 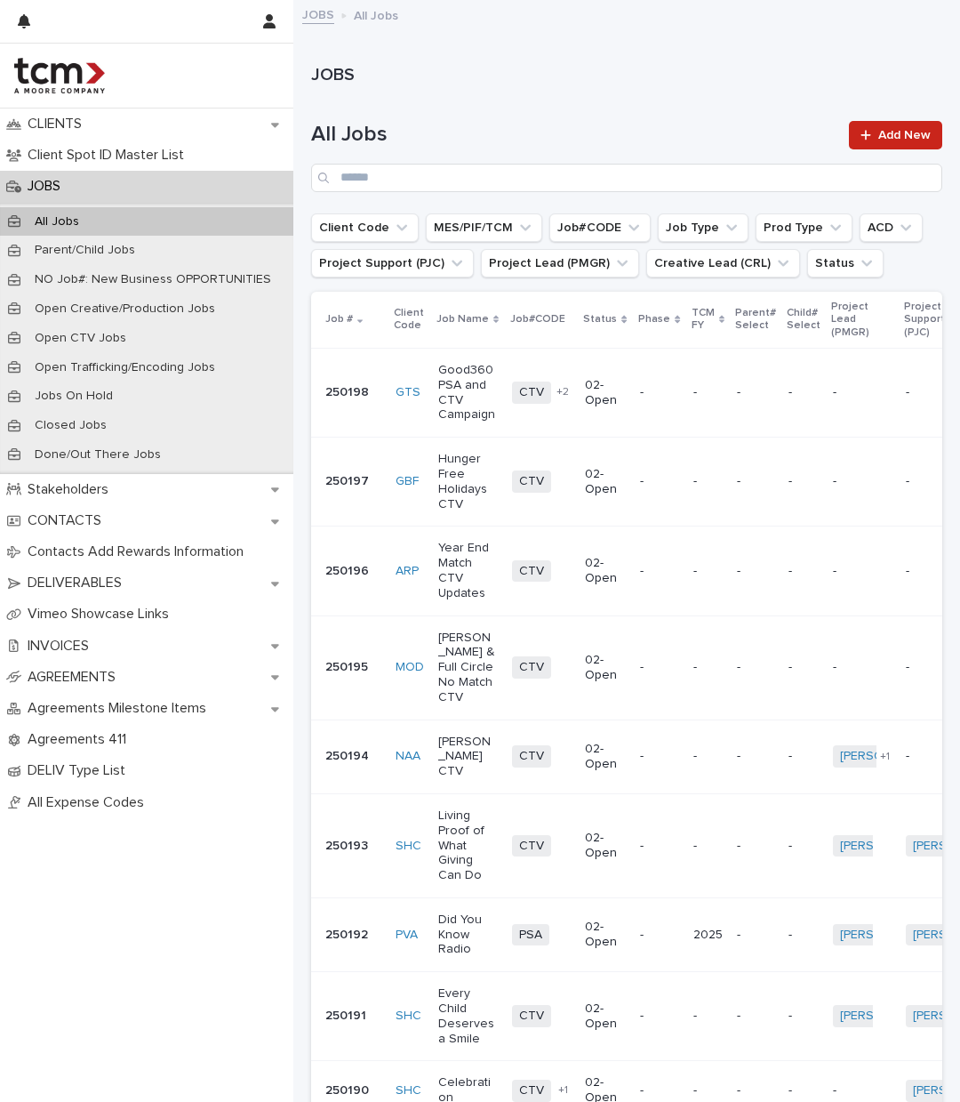 What do you see at coordinates (80, 739) in the screenshot?
I see `p: Agreements 411` at bounding box center [80, 739].